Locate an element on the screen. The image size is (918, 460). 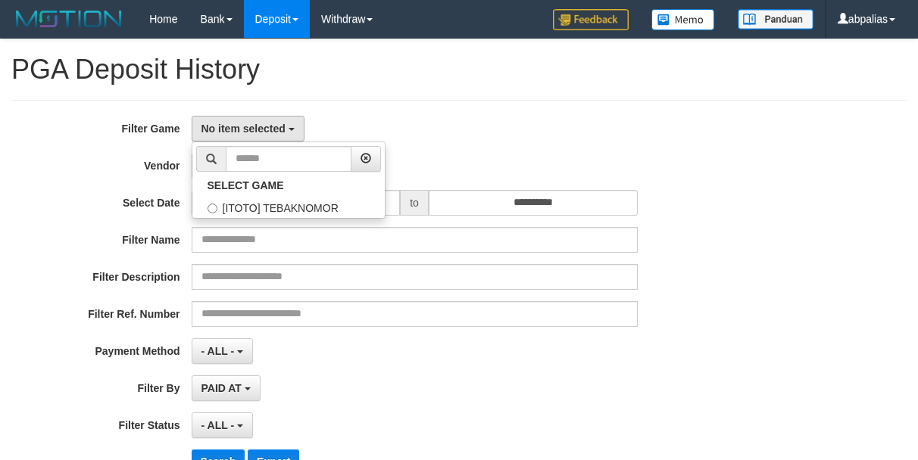
span: No item selected is located at coordinates (243, 129).